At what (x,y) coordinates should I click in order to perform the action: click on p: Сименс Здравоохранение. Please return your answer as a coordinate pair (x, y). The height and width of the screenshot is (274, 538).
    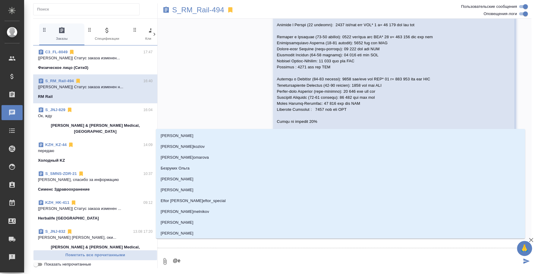
    Looking at the image, I should click on (64, 190).